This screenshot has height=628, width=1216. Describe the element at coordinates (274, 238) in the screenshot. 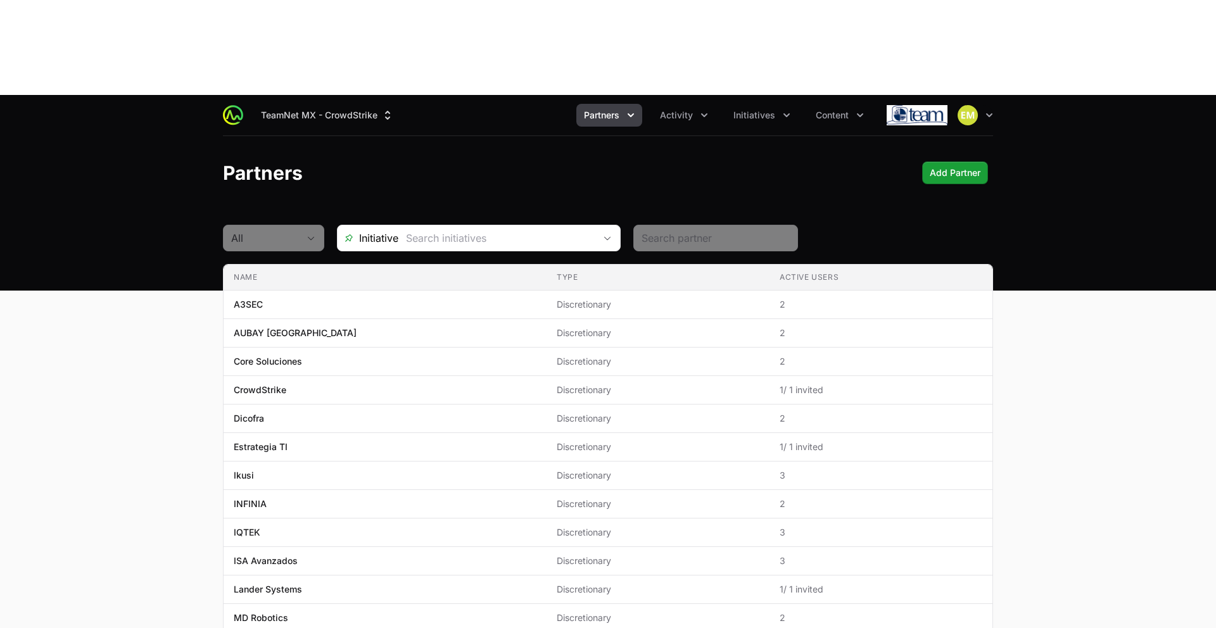

I see `button: All` at that location.